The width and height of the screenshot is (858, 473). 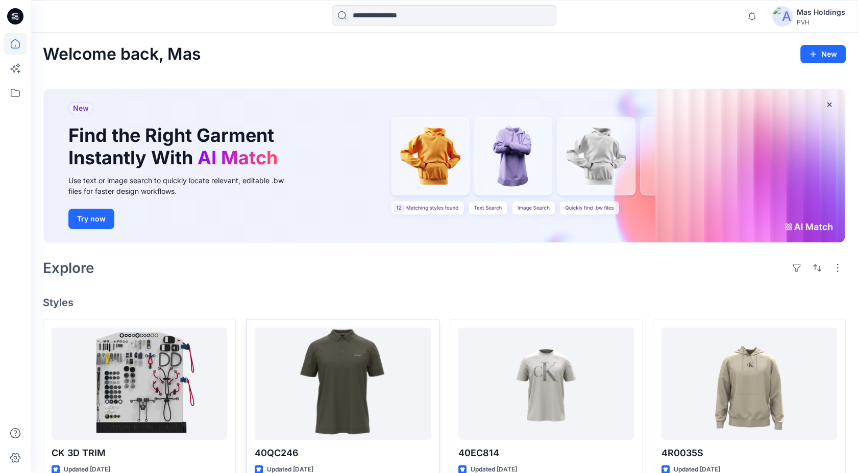 I want to click on p: 40QC246, so click(x=342, y=453).